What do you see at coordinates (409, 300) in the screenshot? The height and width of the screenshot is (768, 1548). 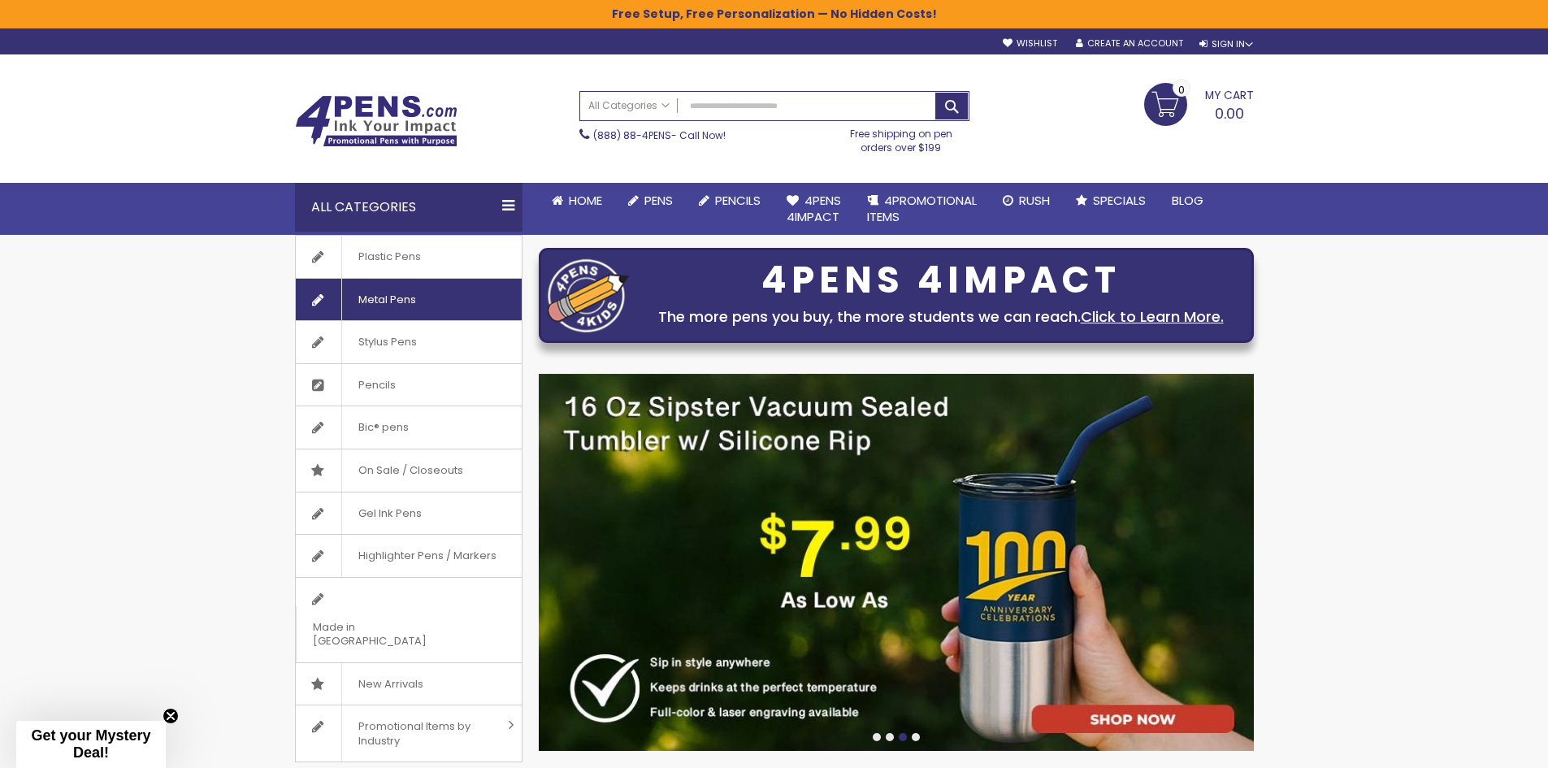 I see `a: Metal Pens` at bounding box center [409, 300].